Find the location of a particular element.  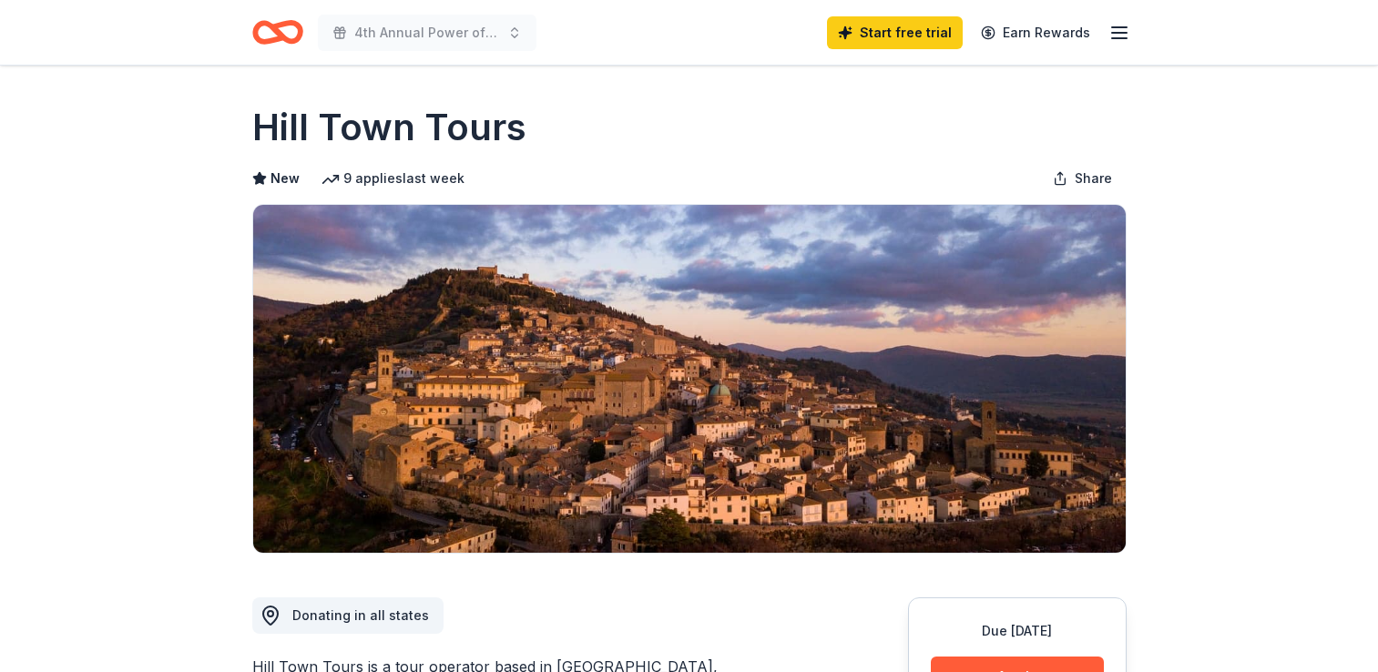

a: Start free trial is located at coordinates (894, 33).